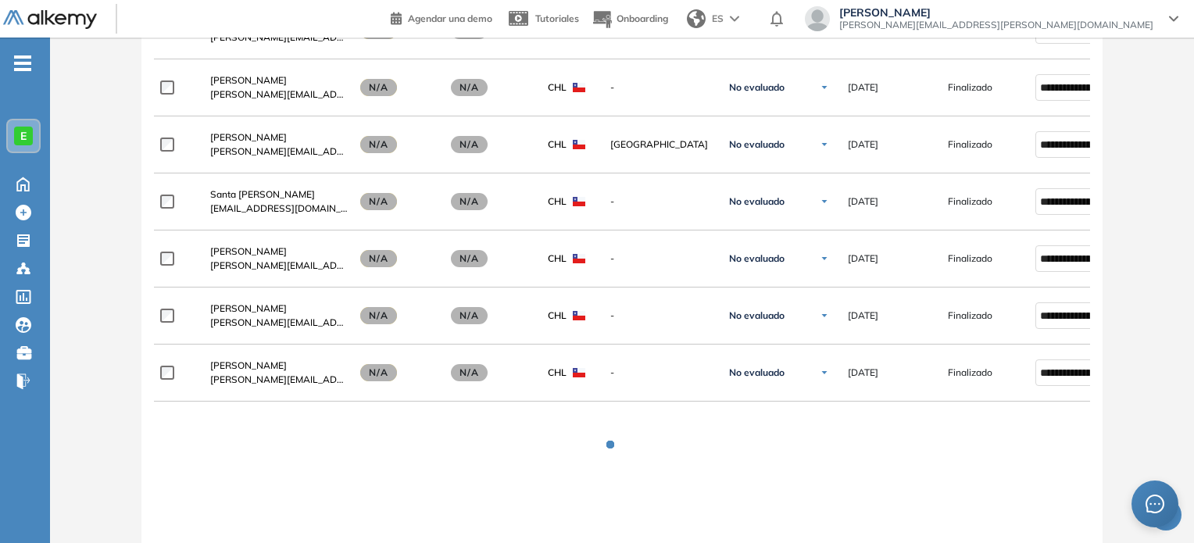  What do you see at coordinates (696, 19) in the screenshot?
I see `img: world` at bounding box center [696, 19].